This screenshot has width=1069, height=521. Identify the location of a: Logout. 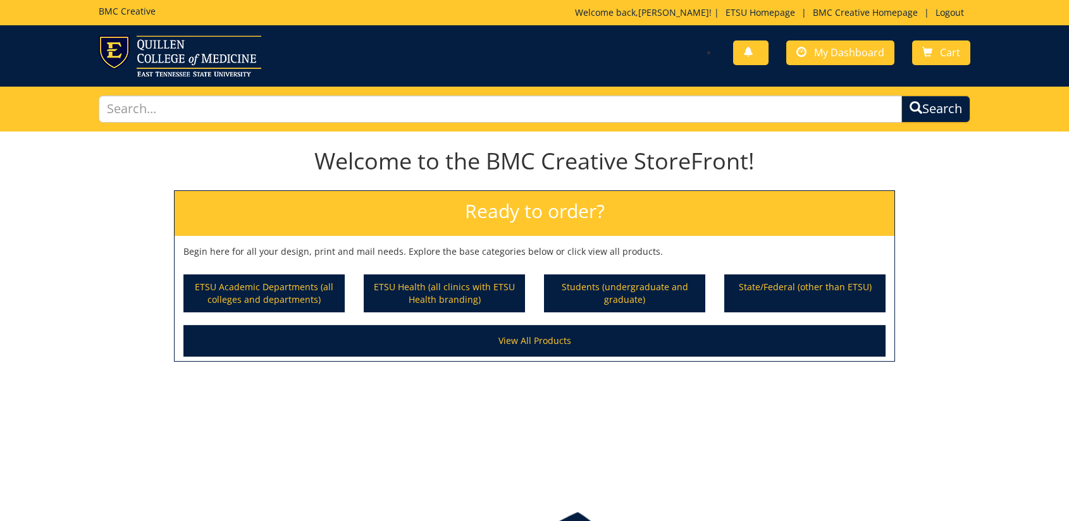
(949, 12).